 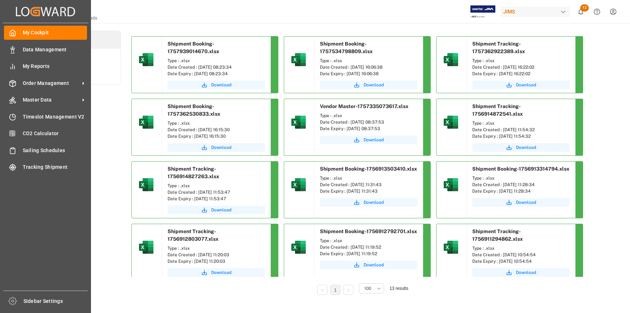 I want to click on span: Shipment Booking-1757534798809.xlsx, so click(x=346, y=47).